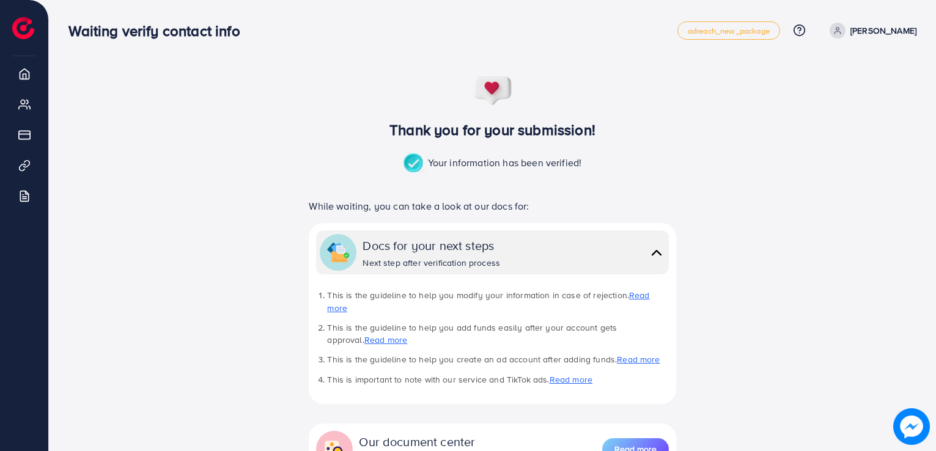 Image resolution: width=936 pixels, height=451 pixels. I want to click on p: Your information has been verified!, so click(493, 164).